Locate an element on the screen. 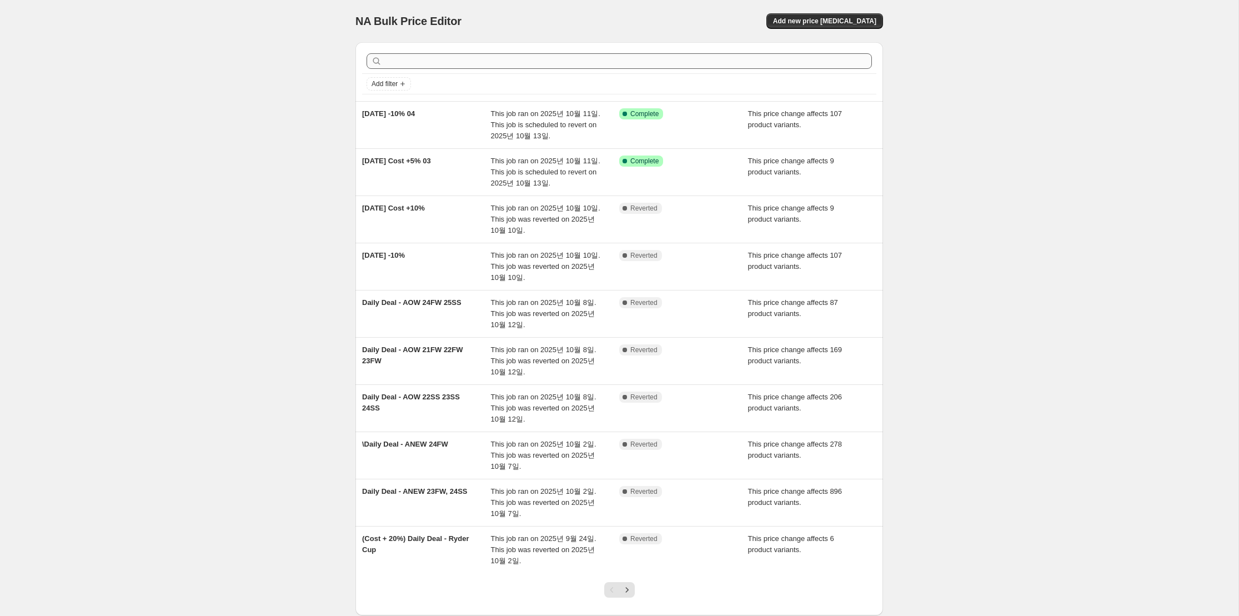  span: Daily Deal - AOW 24FW 25SS is located at coordinates (412, 302).